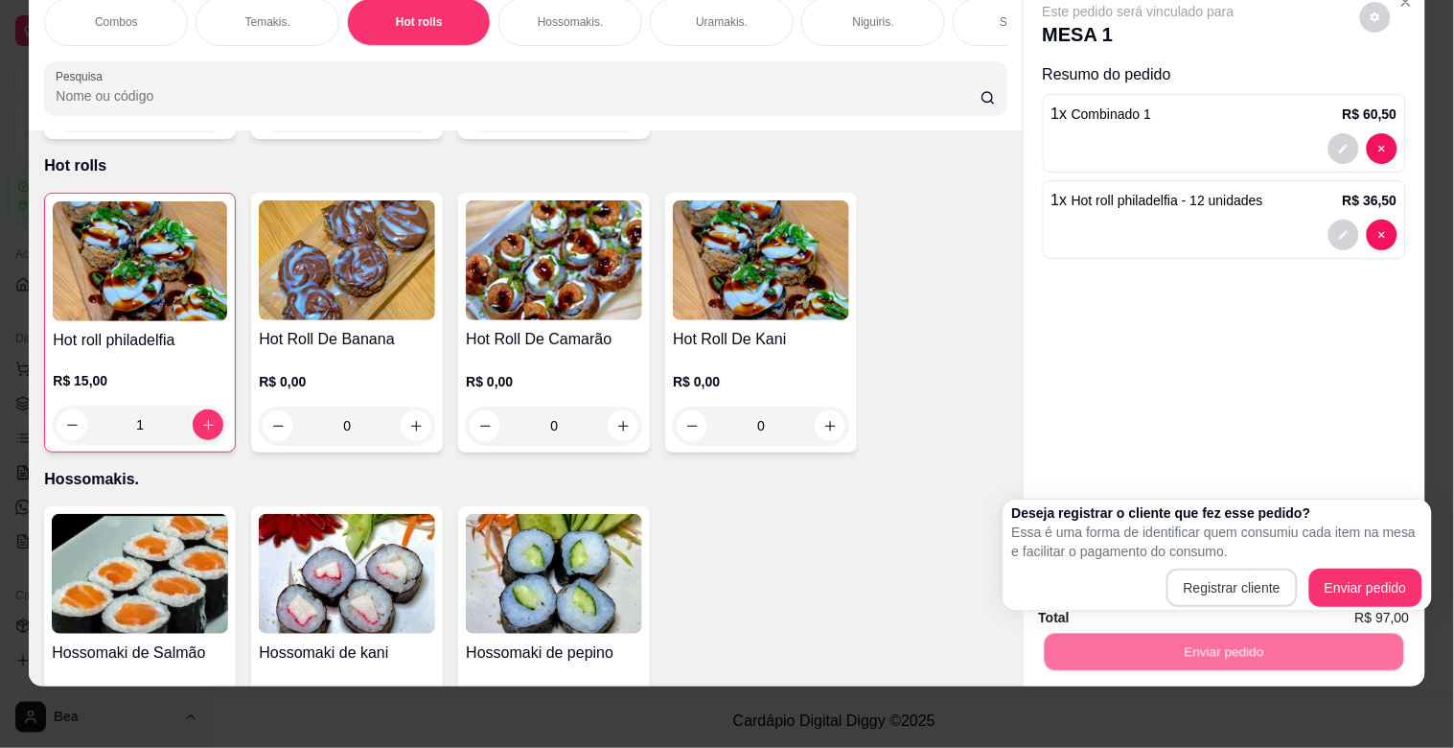  What do you see at coordinates (140, 381) in the screenshot?
I see `p: R$ 15,00` at bounding box center [140, 381].